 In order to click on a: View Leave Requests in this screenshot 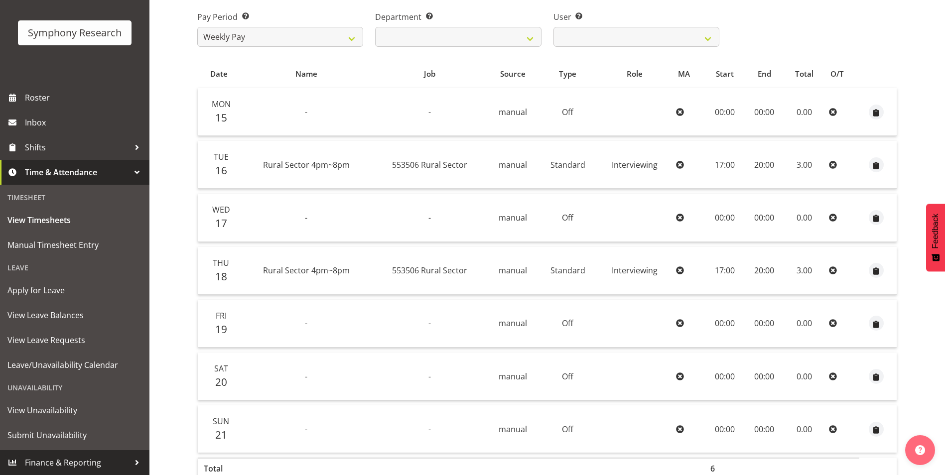, I will do `click(75, 340)`.